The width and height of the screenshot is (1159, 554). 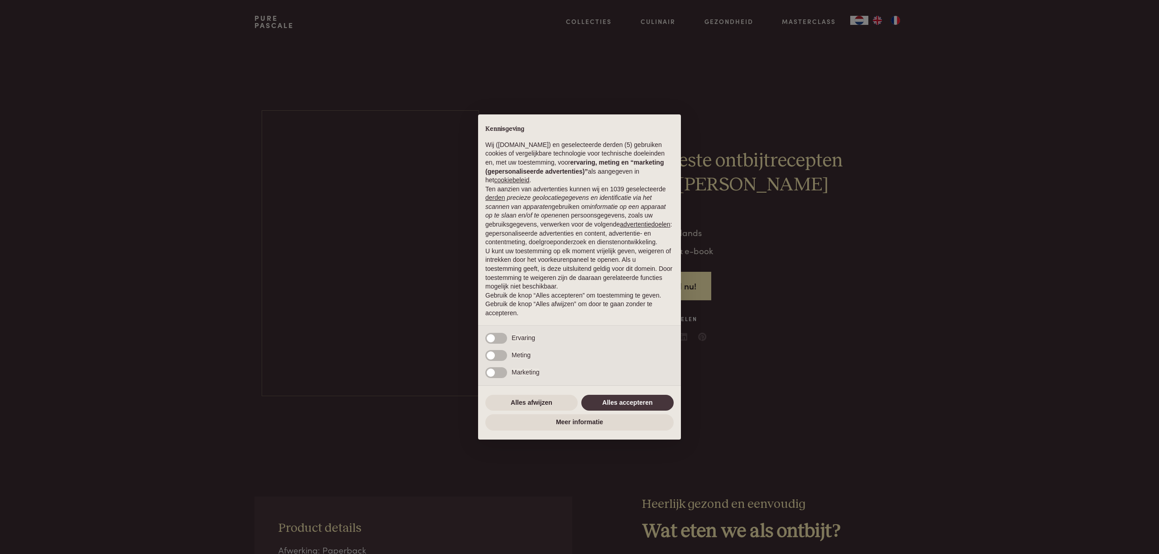 What do you see at coordinates (521, 355) in the screenshot?
I see `span: Meting` at bounding box center [521, 355].